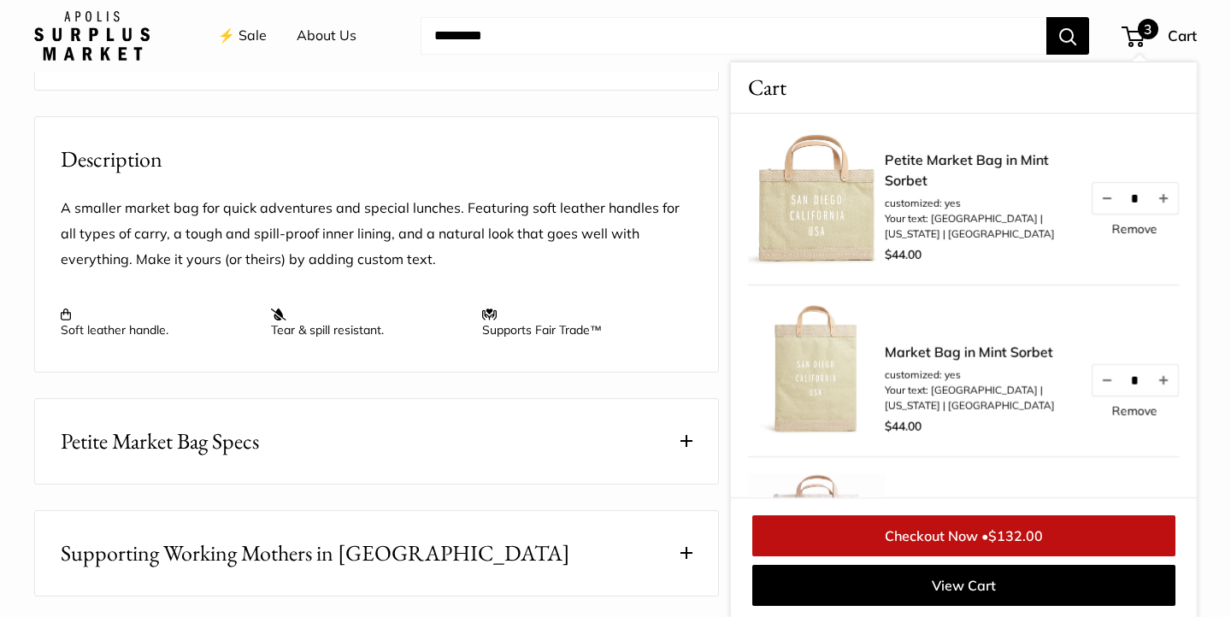 The width and height of the screenshot is (1231, 617). What do you see at coordinates (817, 543) in the screenshot?
I see `img: description_Make it yours with personalized text` at bounding box center [817, 543].